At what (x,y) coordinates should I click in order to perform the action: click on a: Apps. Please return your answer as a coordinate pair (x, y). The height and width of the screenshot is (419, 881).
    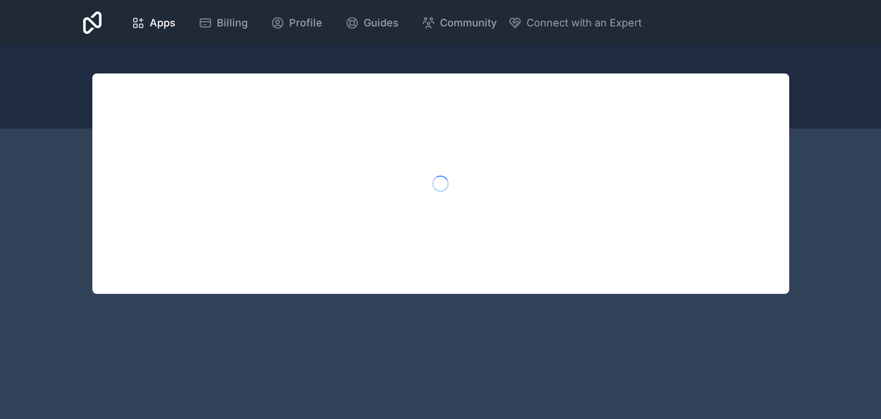
    Looking at the image, I should click on (153, 23).